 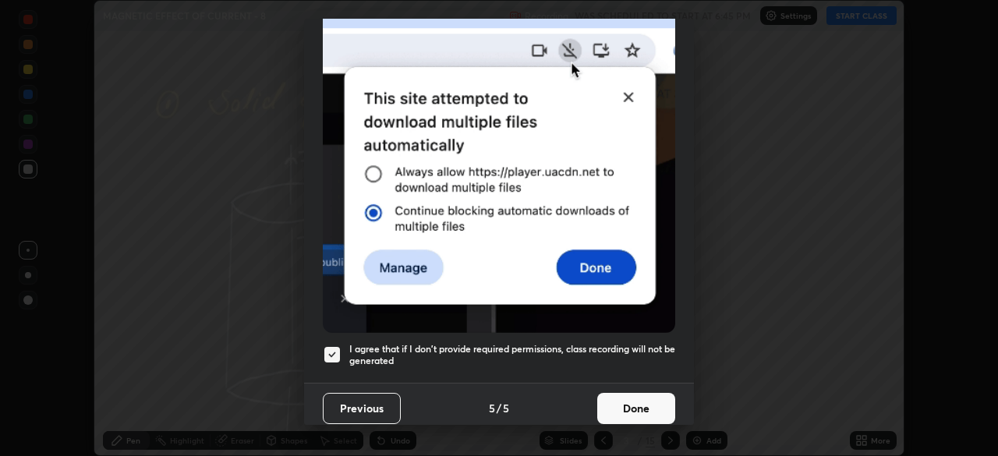 What do you see at coordinates (362, 409) in the screenshot?
I see `button: Previous` at bounding box center [362, 409].